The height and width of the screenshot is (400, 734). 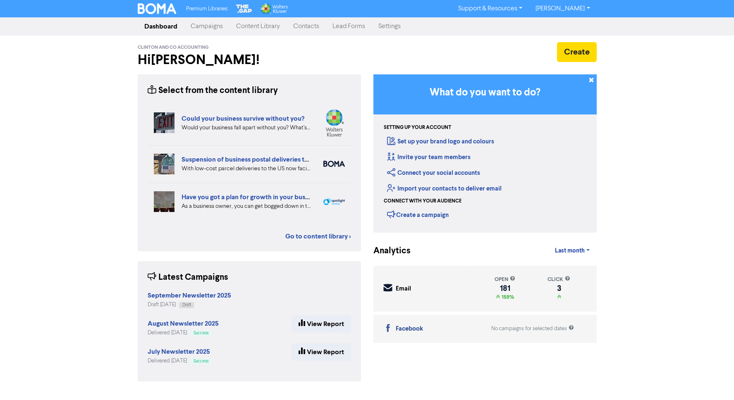 What do you see at coordinates (417, 128) in the screenshot?
I see `div: Setting up your account` at bounding box center [417, 128].